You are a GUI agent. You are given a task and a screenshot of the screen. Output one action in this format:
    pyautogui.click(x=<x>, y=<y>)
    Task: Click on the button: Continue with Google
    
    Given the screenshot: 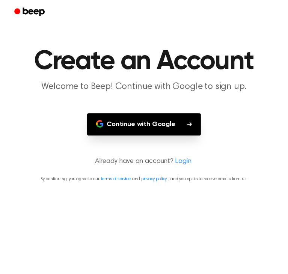 What is the action you would take?
    pyautogui.click(x=144, y=124)
    